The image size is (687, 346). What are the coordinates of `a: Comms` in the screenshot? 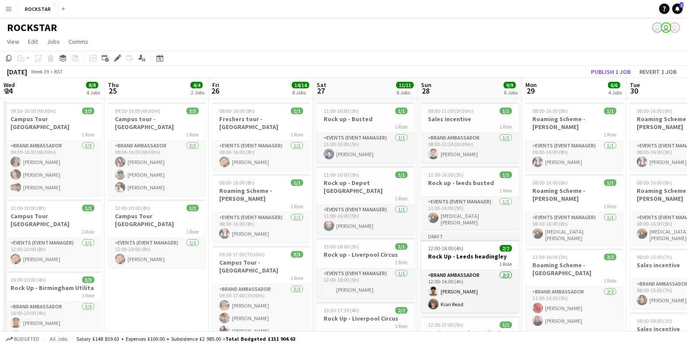 It's located at (78, 41).